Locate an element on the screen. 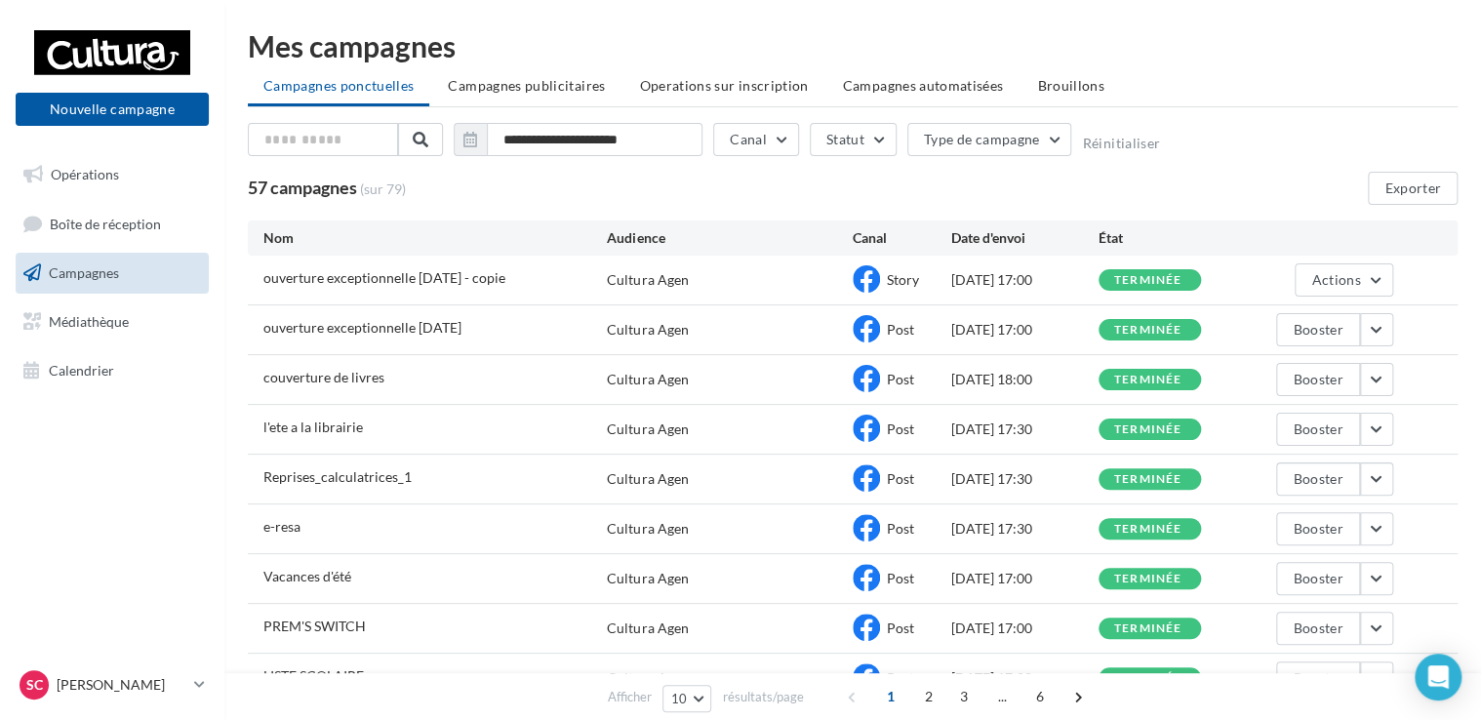 This screenshot has width=1481, height=720. a: Calendrier is located at coordinates (112, 371).